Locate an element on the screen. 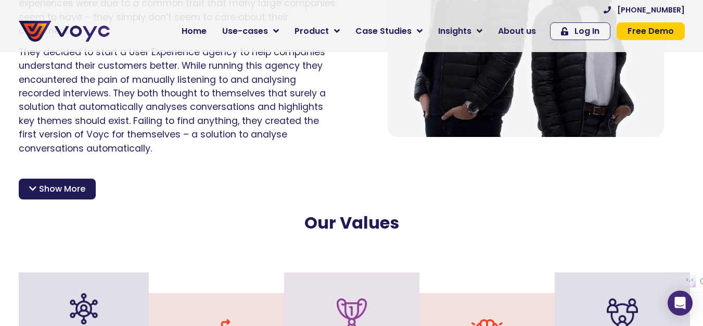 The image size is (703, 326). span: Log In is located at coordinates (587, 31).